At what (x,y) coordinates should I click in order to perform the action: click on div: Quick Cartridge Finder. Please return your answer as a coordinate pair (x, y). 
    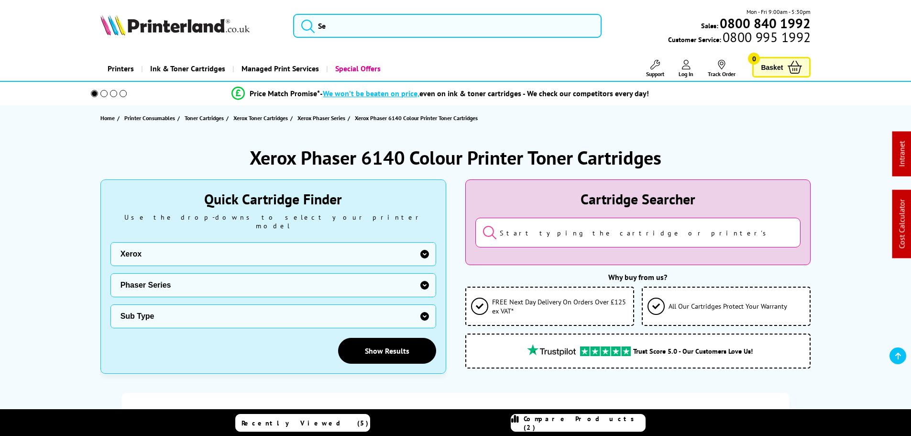
    Looking at the image, I should click on (273, 199).